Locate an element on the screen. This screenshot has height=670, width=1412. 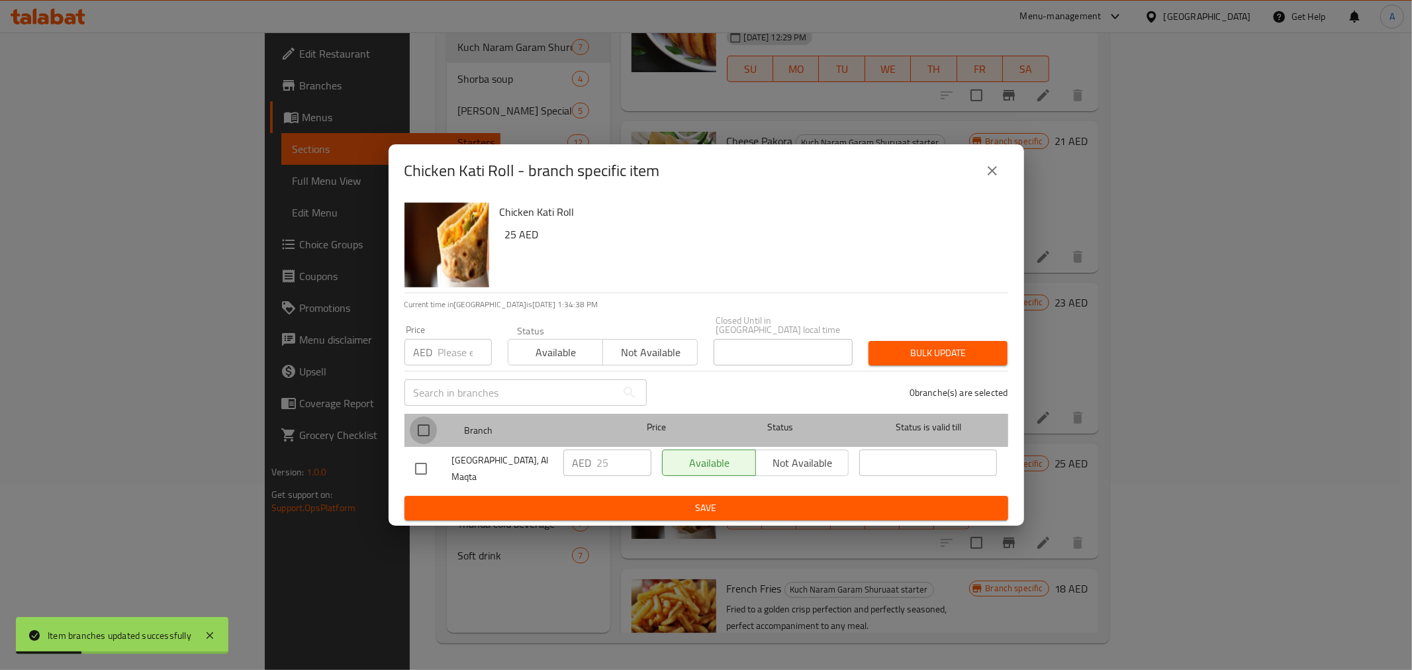
h2: Chicken Kati Roll - branch specific item is located at coordinates (532, 171).